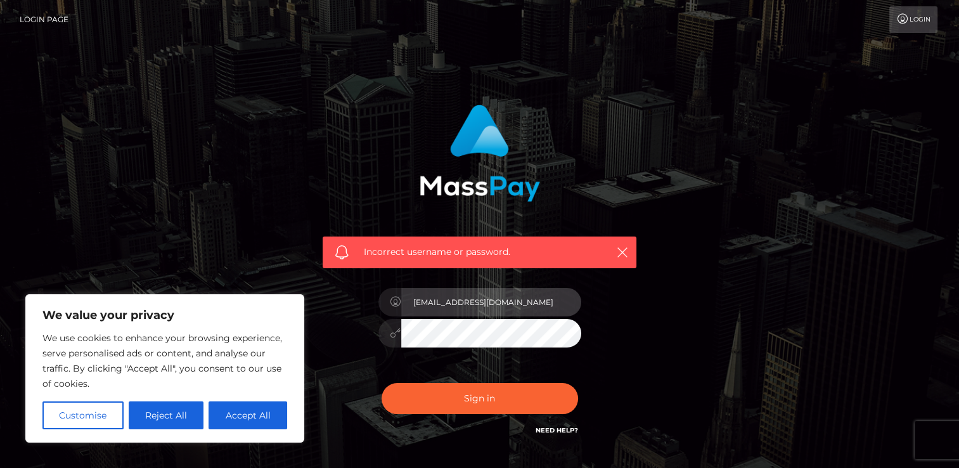  What do you see at coordinates (480, 153) in the screenshot?
I see `img: MassPay Login` at bounding box center [480, 153].